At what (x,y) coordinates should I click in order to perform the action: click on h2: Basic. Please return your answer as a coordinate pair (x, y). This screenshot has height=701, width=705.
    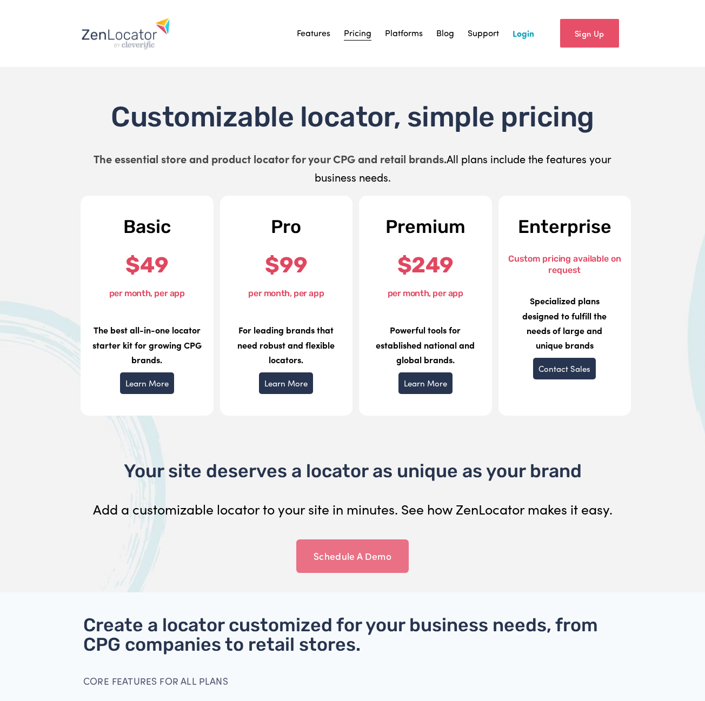
    Looking at the image, I should click on (147, 227).